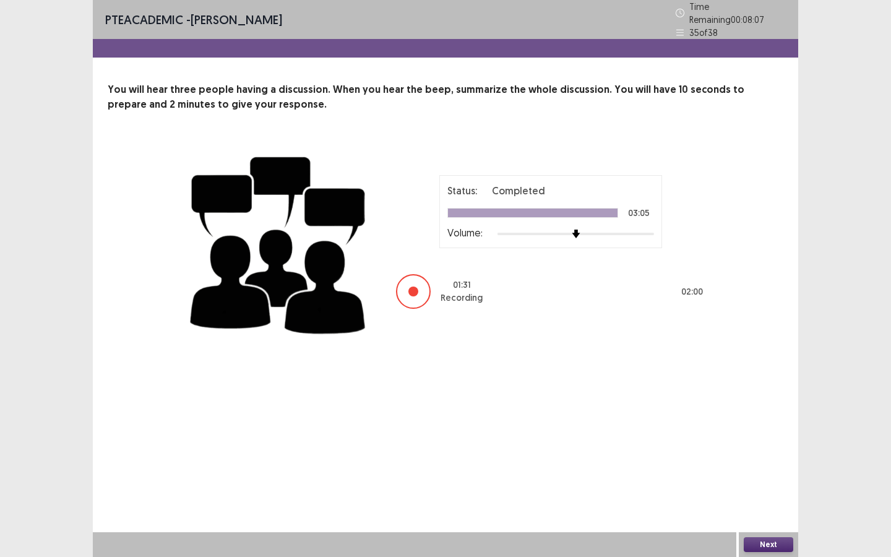  I want to click on p: 03:05, so click(639, 213).